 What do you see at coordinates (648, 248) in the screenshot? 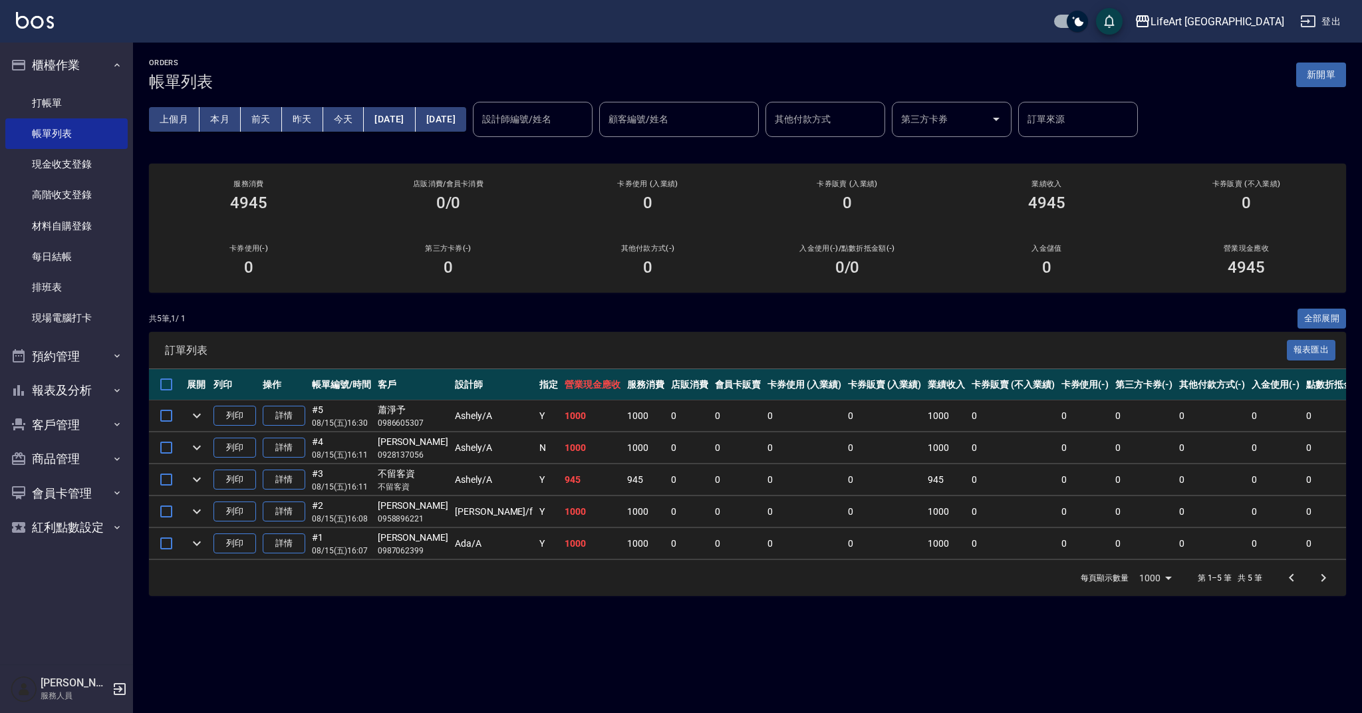
I see `h2: 其他付款方式(-)` at bounding box center [648, 248].